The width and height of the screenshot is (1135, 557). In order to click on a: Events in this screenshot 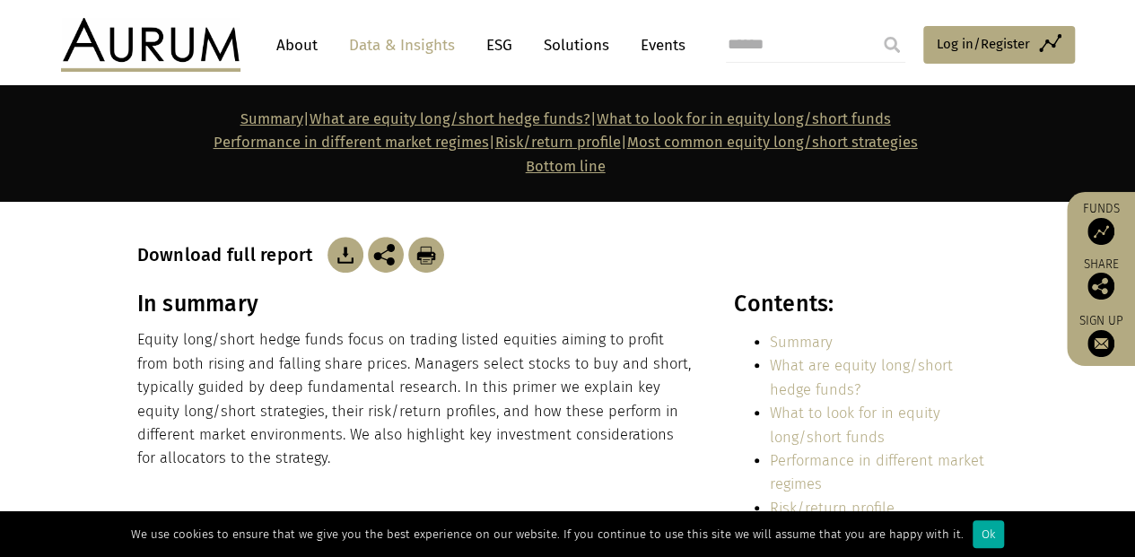, I will do `click(659, 45)`.